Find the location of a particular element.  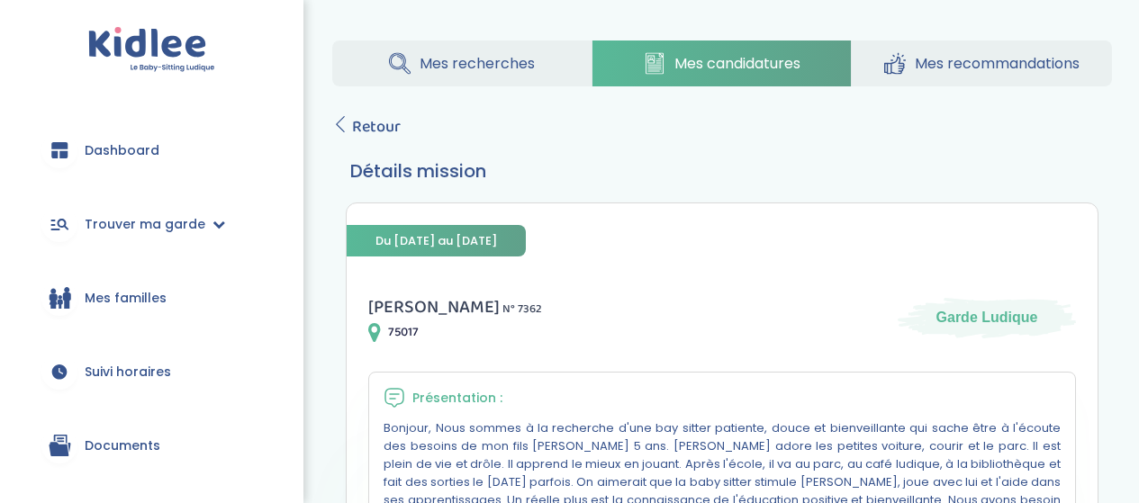

a: Dashboard is located at coordinates (151, 150).